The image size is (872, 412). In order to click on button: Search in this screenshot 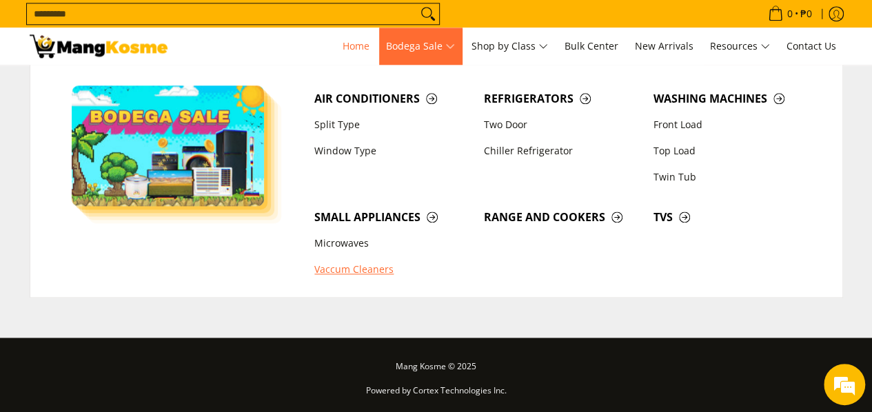, I will do `click(428, 14)`.